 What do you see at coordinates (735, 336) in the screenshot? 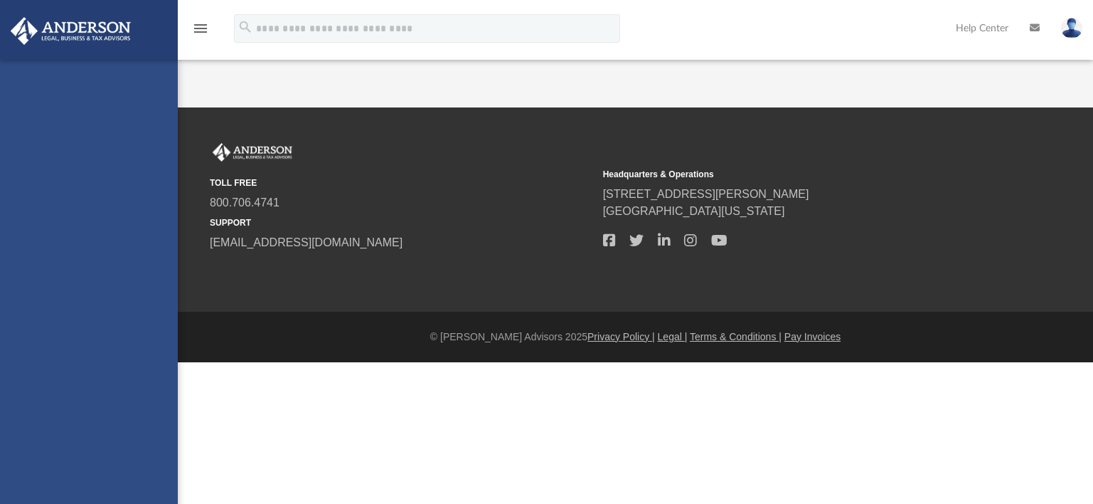
I see `a: Terms & Conditions |` at bounding box center [735, 336].